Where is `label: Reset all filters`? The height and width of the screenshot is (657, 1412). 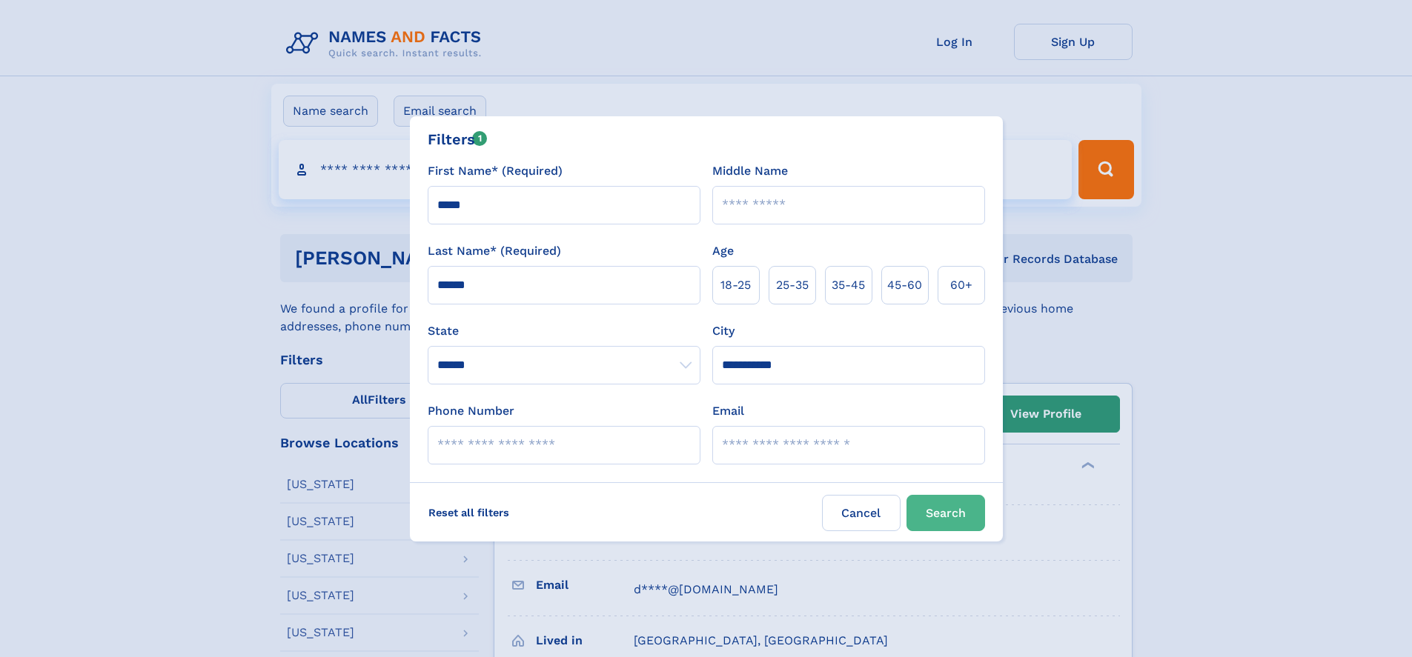
label: Reset all filters is located at coordinates (468, 513).